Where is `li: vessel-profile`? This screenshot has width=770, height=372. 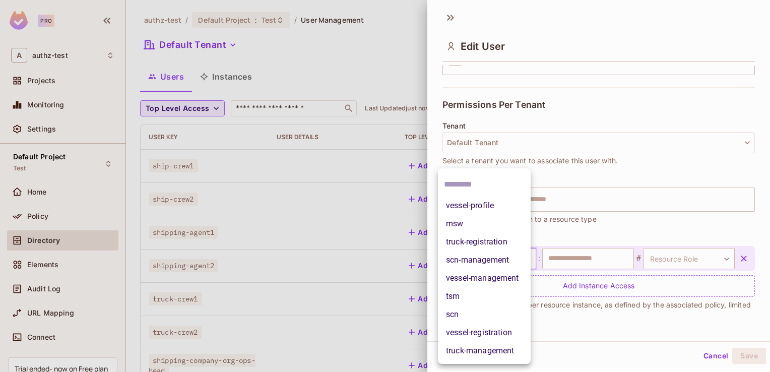
li: vessel-profile is located at coordinates (484, 206).